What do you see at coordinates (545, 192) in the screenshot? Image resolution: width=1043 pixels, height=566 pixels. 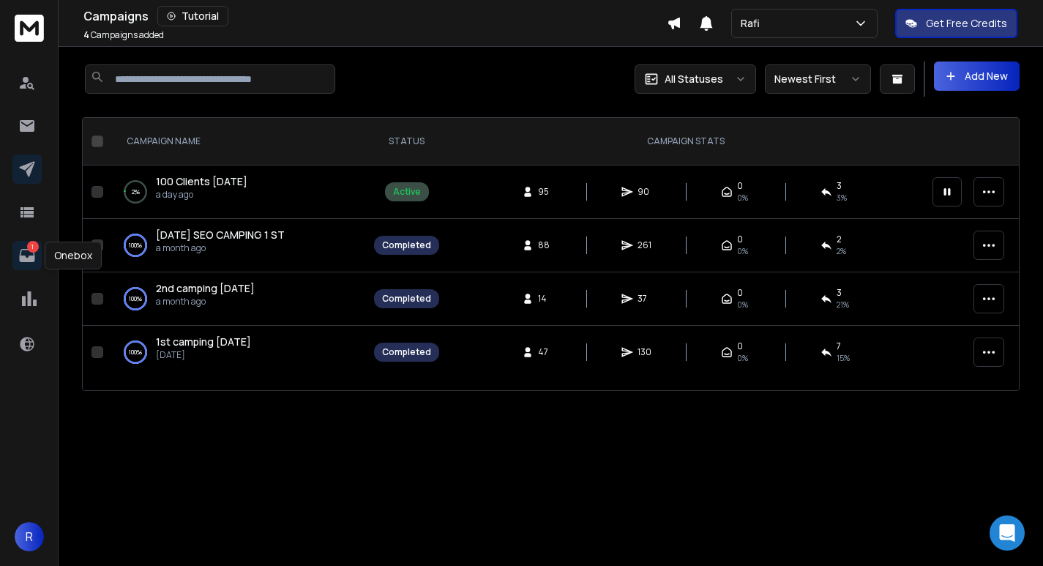 I see `span: 95` at bounding box center [545, 192].